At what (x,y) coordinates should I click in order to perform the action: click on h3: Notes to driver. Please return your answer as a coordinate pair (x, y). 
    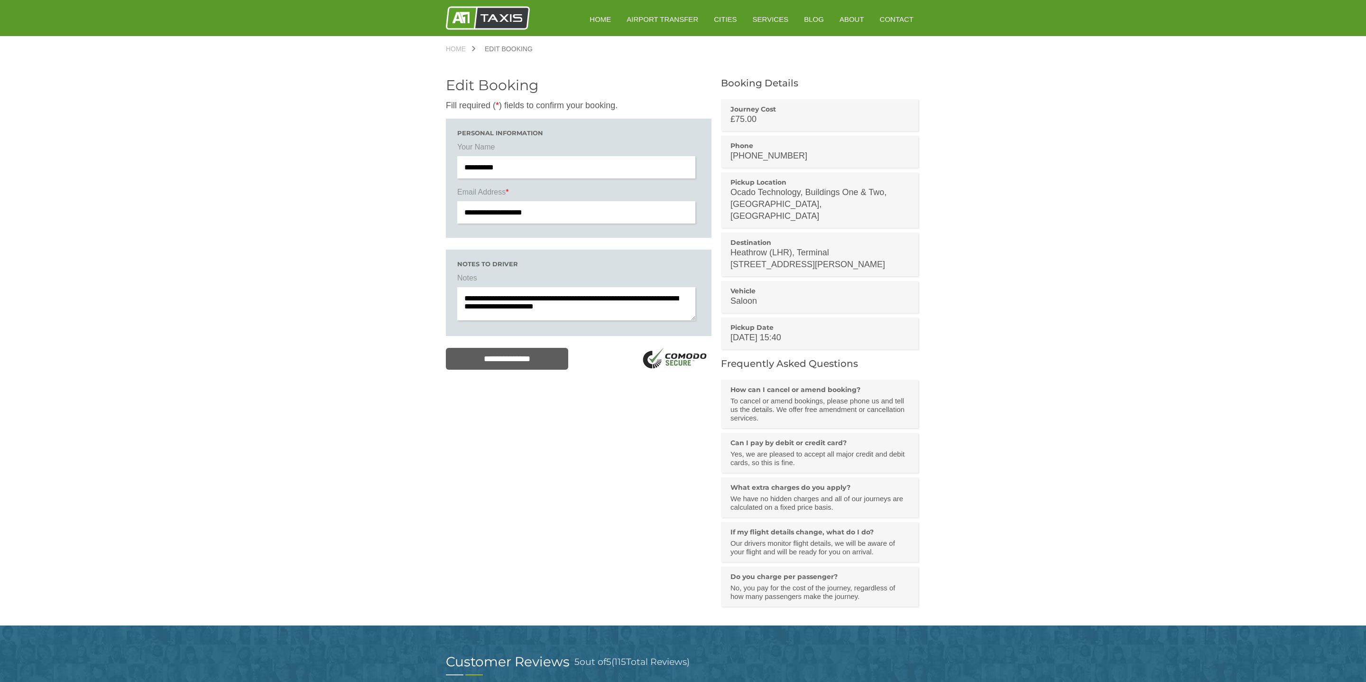
    Looking at the image, I should click on (579, 264).